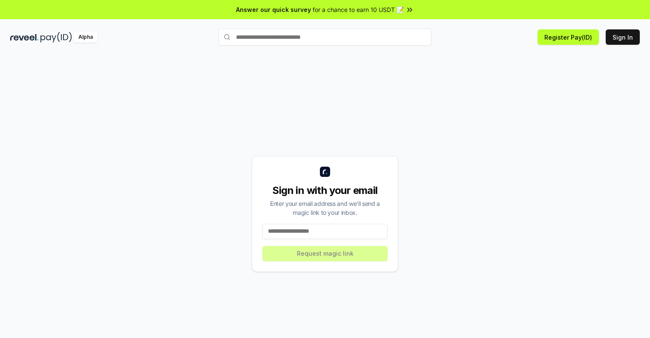  Describe the element at coordinates (273, 9) in the screenshot. I see `span: Answer our quick survey` at that location.